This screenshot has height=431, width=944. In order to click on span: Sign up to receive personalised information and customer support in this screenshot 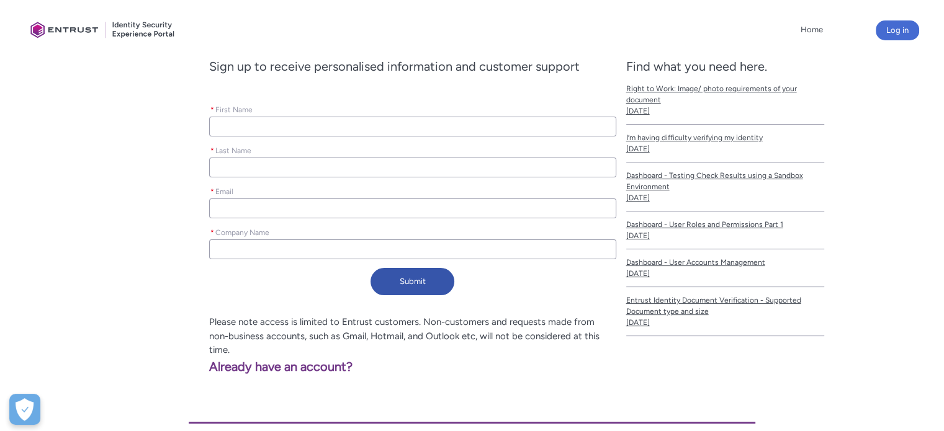, I will do `click(412, 66)`.